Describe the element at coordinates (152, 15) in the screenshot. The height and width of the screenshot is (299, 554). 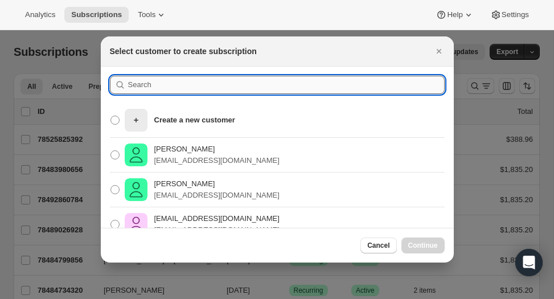
I see `button: Tools` at that location.